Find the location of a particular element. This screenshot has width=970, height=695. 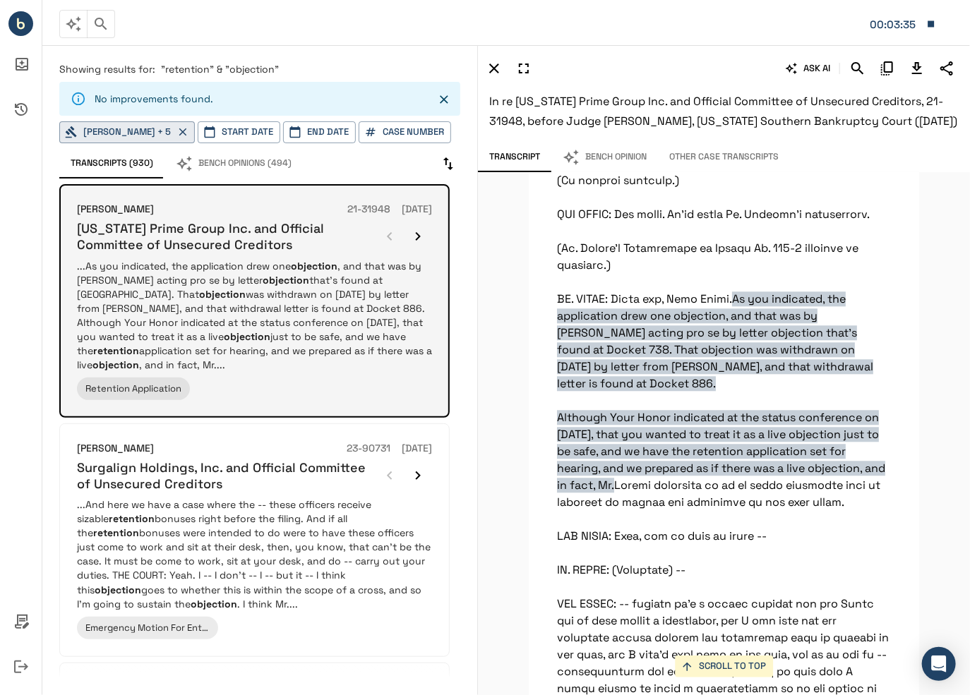

button: Bench Opinions (494) is located at coordinates (234, 164).